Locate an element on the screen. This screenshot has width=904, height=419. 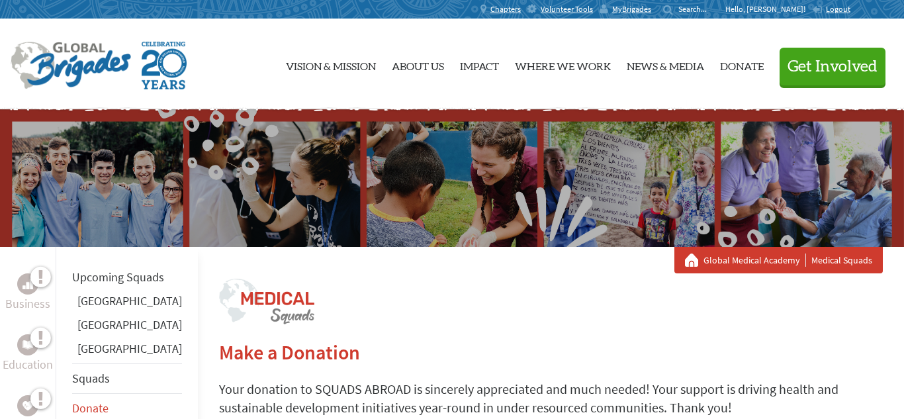
div: Business is located at coordinates (28, 284).